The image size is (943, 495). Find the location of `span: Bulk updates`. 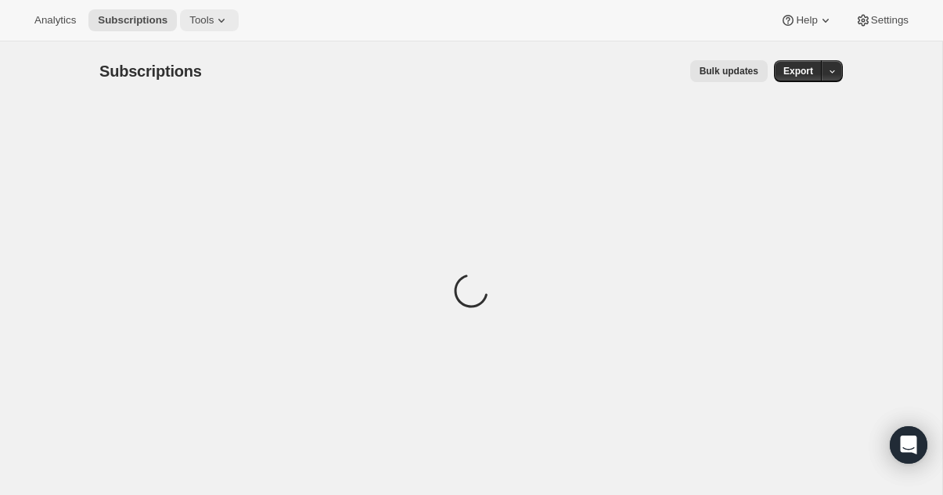

span: Bulk updates is located at coordinates (728, 71).